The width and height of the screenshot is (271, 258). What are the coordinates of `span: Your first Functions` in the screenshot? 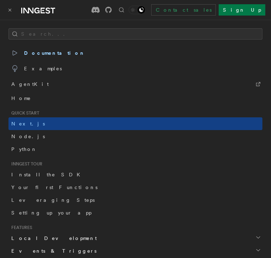 It's located at (54, 187).